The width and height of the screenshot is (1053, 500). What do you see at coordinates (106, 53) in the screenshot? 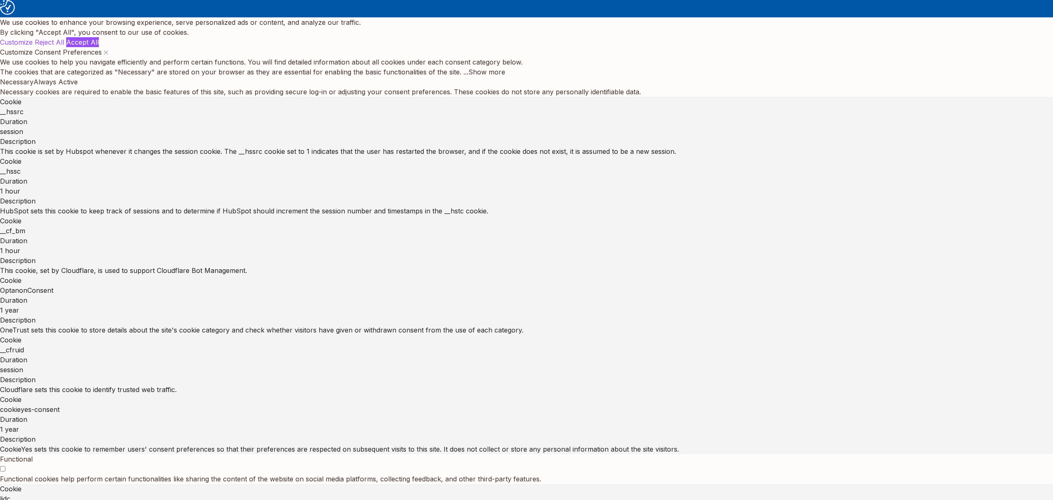
I see `button: Close` at bounding box center [106, 53].